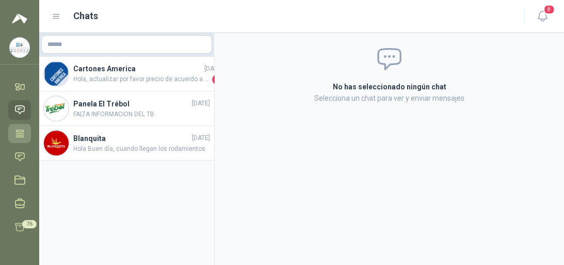  Describe the element at coordinates (132, 138) in the screenshot. I see `h4: Blanquita` at that location.